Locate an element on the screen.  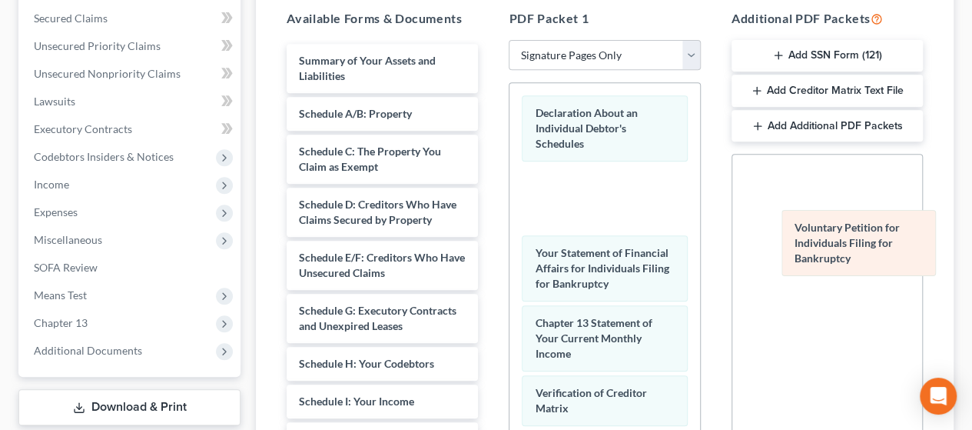
span: Unsecured Nonpriority Claims is located at coordinates (107, 73).